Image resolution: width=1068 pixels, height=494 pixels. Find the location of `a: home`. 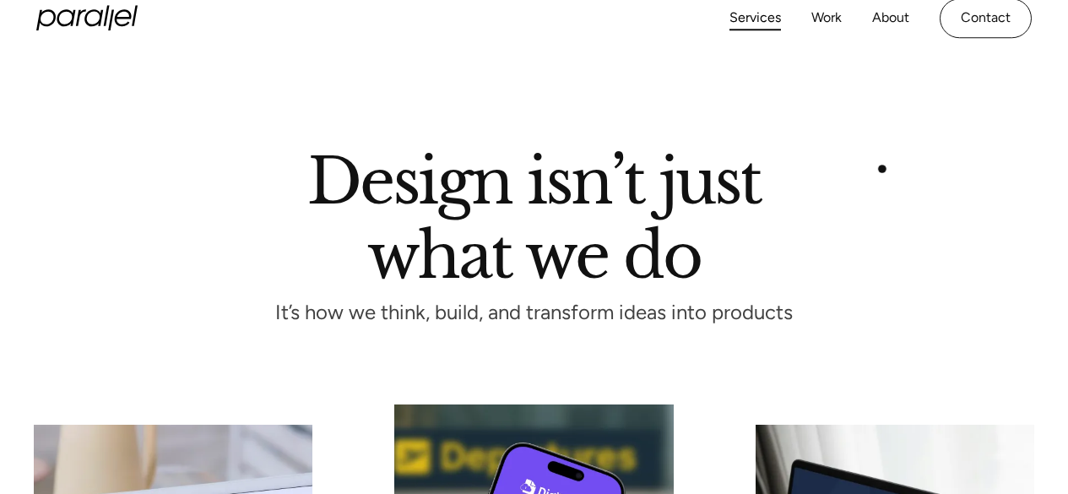

a: home is located at coordinates (87, 19).